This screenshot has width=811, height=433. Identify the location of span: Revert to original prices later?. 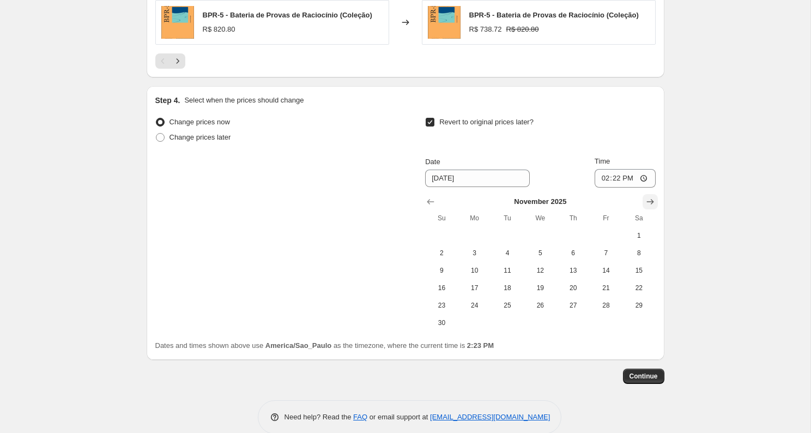
(486, 122).